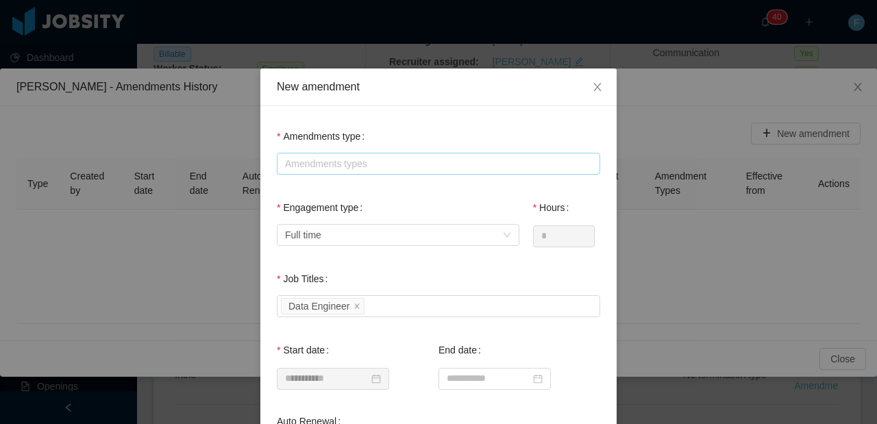  Describe the element at coordinates (322, 208) in the screenshot. I see `label: Engagement type` at that location.